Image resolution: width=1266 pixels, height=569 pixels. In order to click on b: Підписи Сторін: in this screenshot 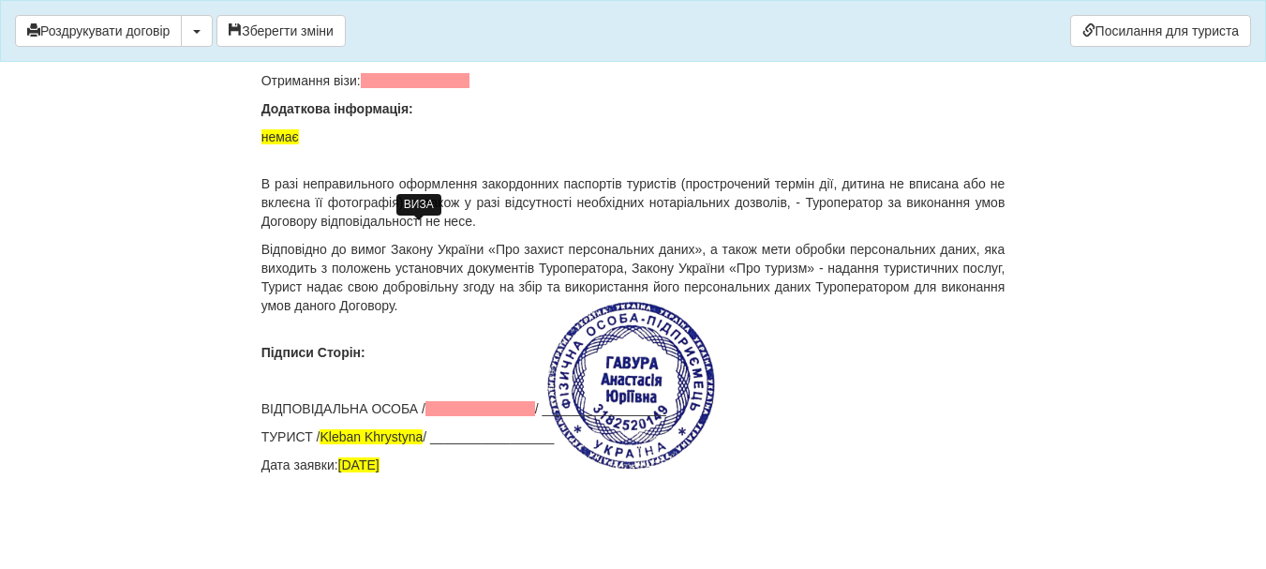, I will do `click(313, 352)`.